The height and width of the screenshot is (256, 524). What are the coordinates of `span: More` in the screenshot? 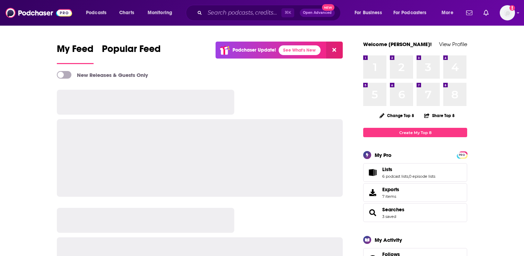 It's located at (447, 13).